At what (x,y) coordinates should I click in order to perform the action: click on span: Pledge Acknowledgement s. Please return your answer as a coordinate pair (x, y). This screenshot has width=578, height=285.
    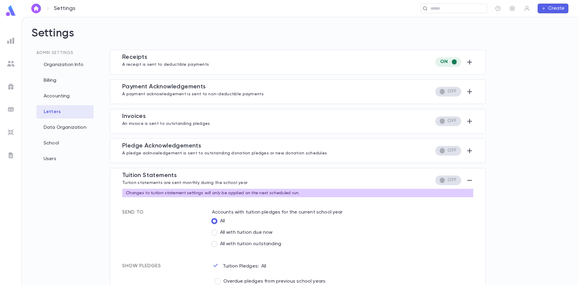
    Looking at the image, I should click on (162, 146).